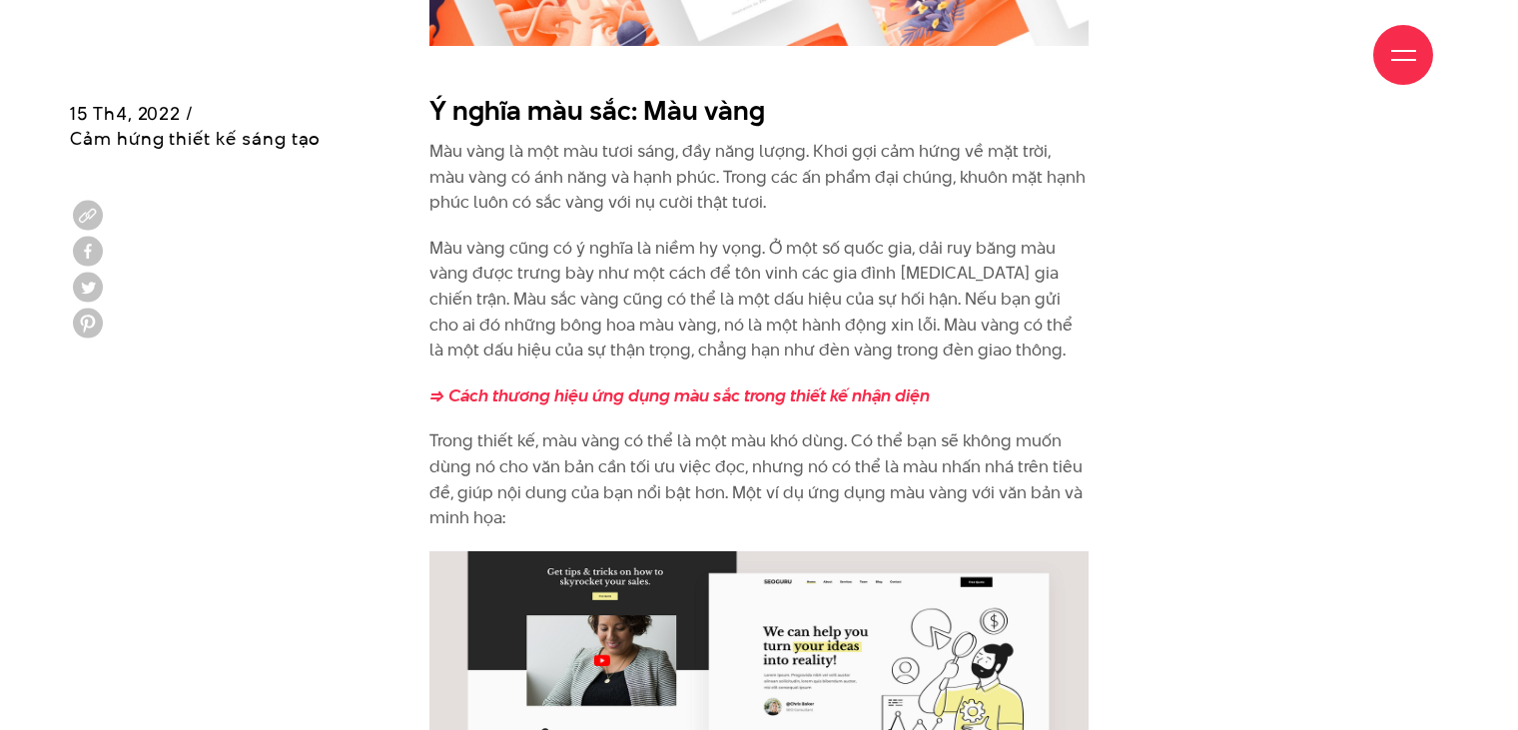  What do you see at coordinates (679, 396) in the screenshot?
I see `a: => Cách thương hiệu ứng dụng màu sắc trong thiết kế nhận diện` at bounding box center [679, 396].